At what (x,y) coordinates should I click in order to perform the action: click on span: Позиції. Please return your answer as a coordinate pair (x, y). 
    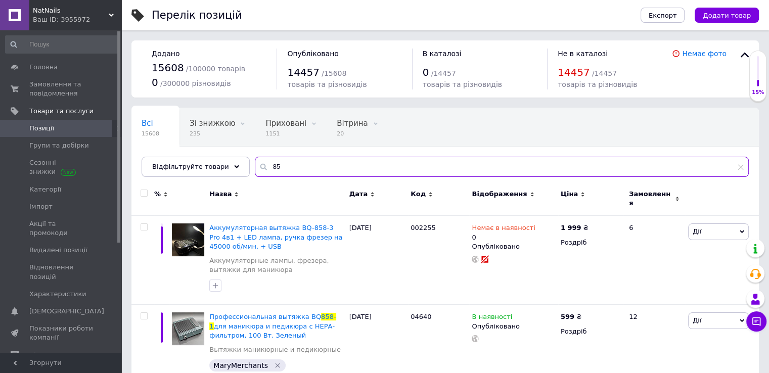
    Looking at the image, I should click on (41, 128).